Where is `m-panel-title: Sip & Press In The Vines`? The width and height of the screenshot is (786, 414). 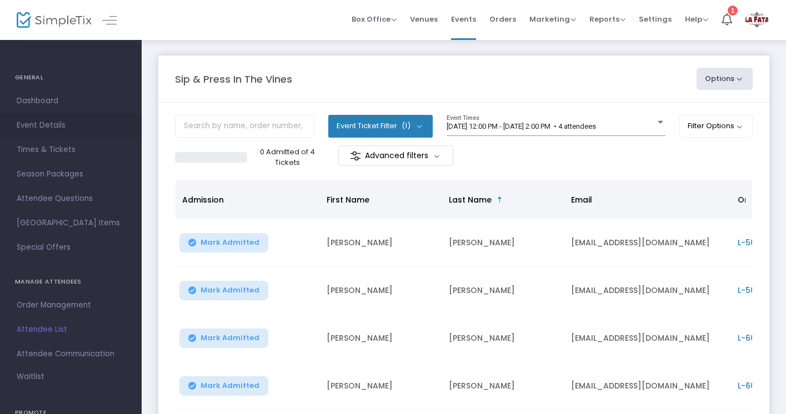 m-panel-title: Sip & Press In The Vines is located at coordinates (233, 79).